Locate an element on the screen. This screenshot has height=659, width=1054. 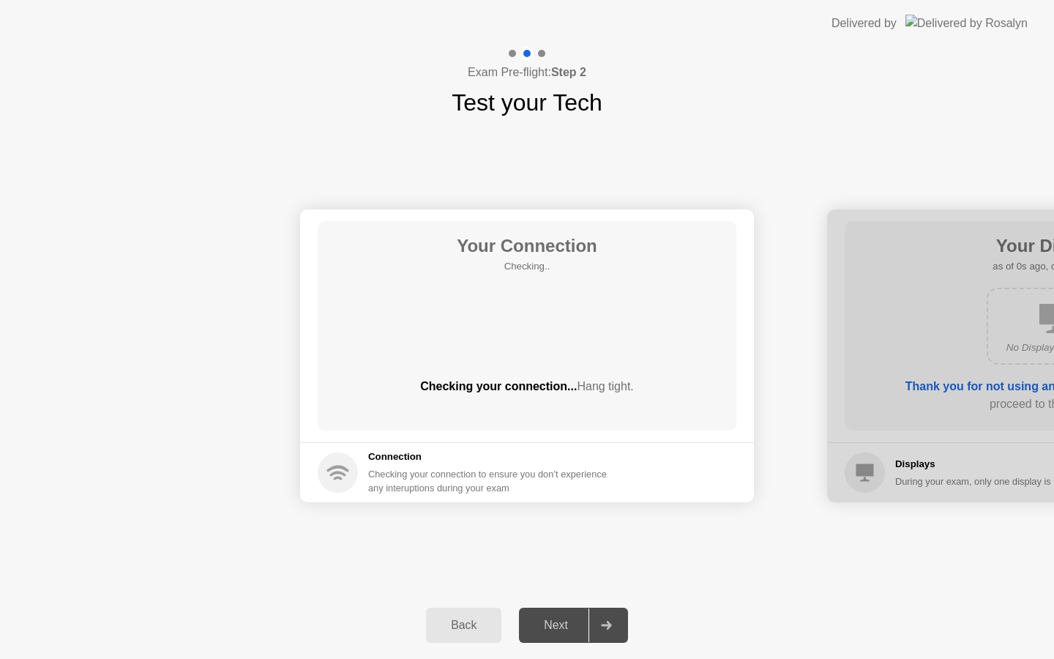
span: Hang tight. is located at coordinates (604, 386).